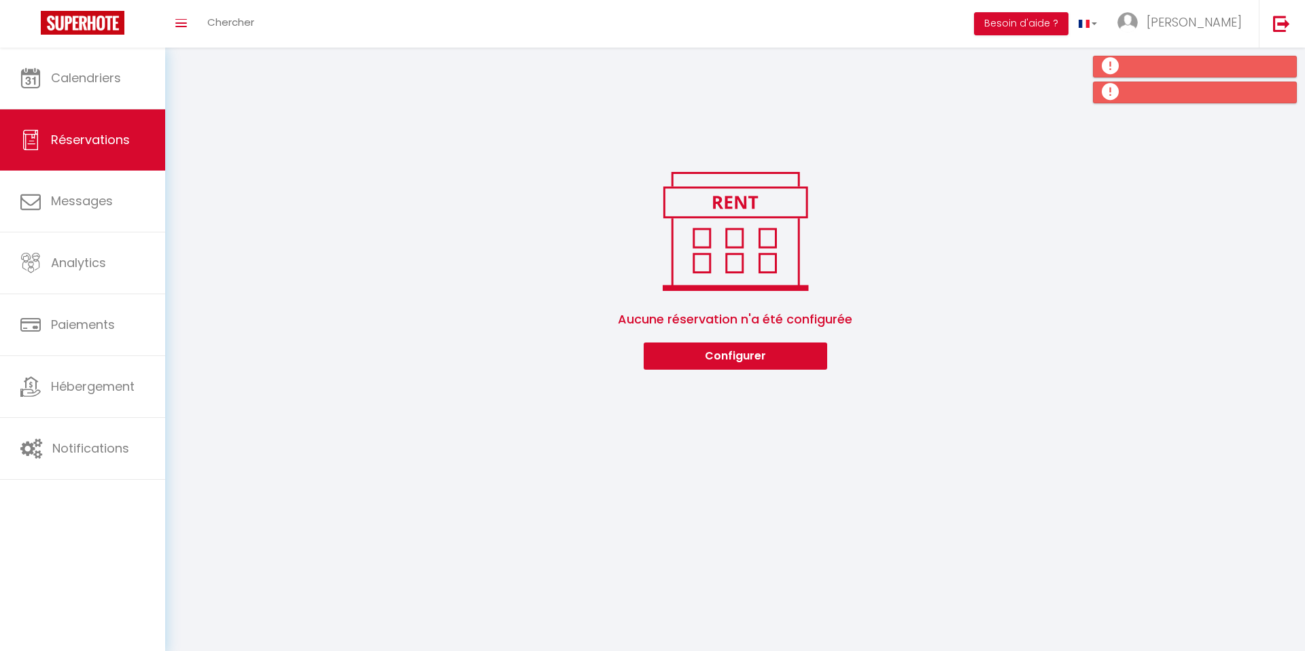 Image resolution: width=1305 pixels, height=651 pixels. I want to click on span: Chercher, so click(230, 22).